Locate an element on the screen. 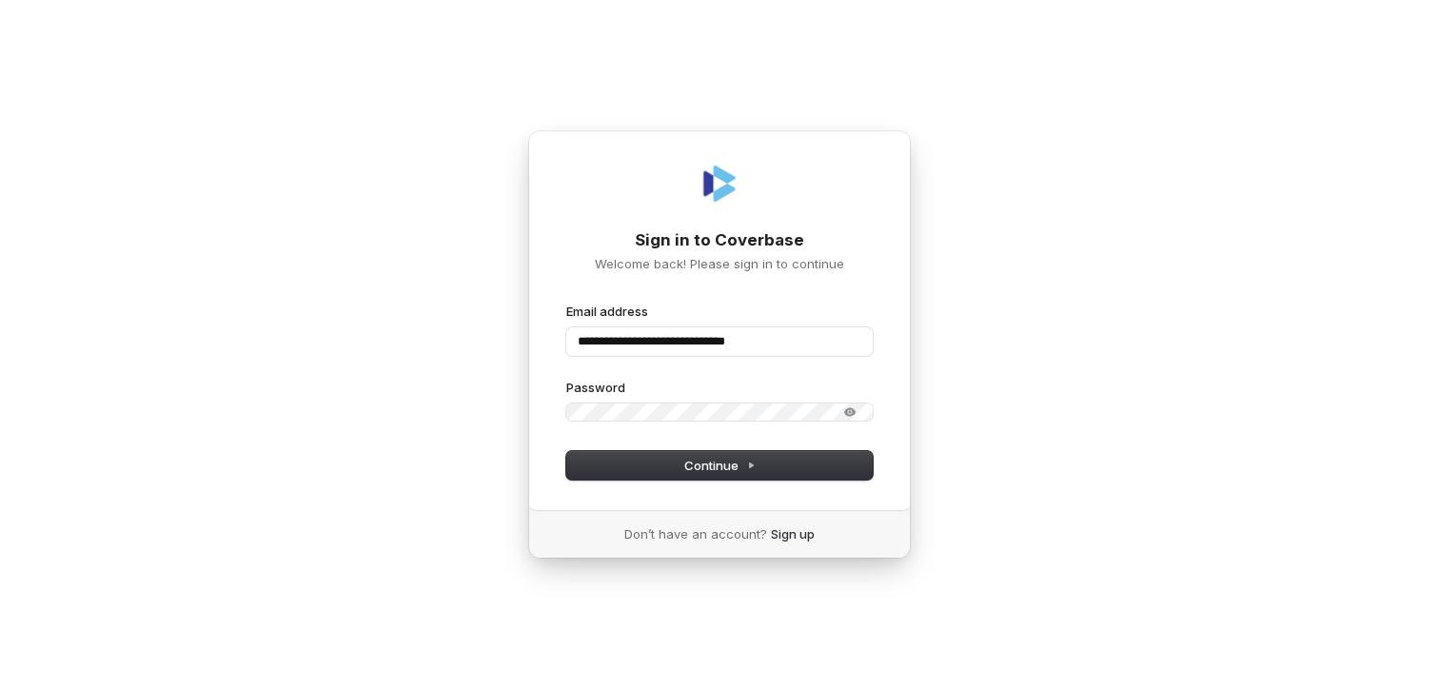 The width and height of the screenshot is (1439, 689). h1: Sign in to Coverbase is located at coordinates (720, 241).